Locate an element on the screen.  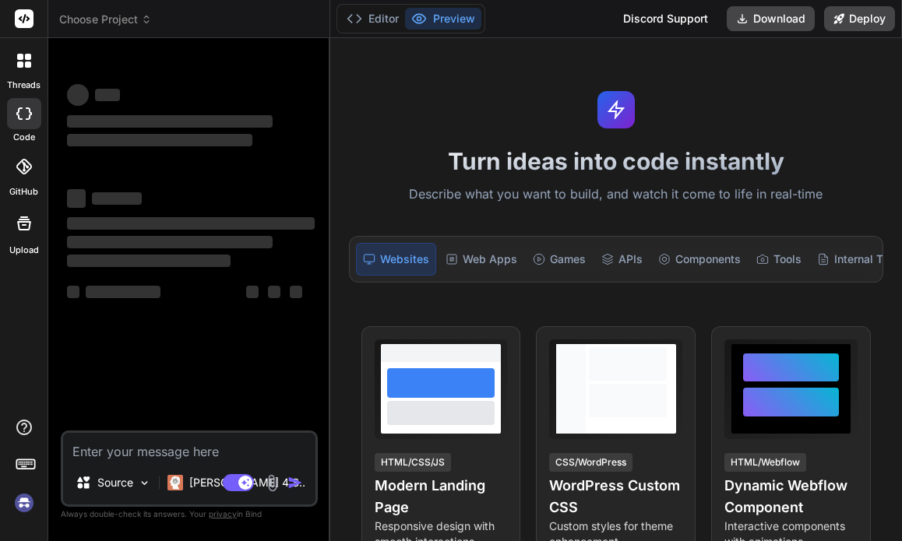
span: privacy is located at coordinates (223, 514).